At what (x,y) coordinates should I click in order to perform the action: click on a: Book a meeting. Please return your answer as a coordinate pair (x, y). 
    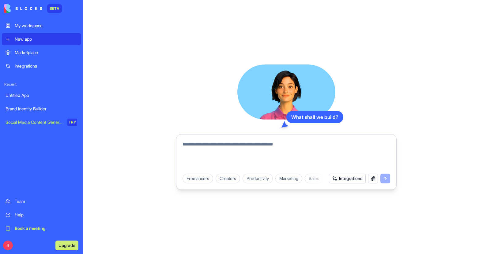
    Looking at the image, I should click on (41, 229).